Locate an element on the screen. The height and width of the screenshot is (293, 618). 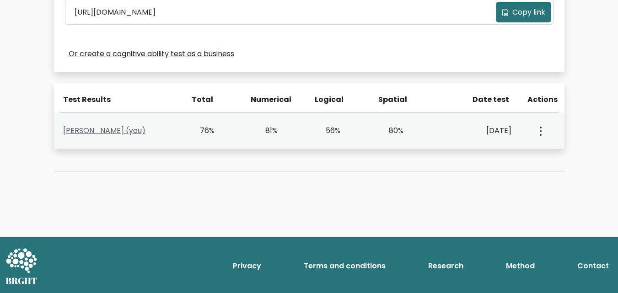
div: Spatial is located at coordinates (392, 100).